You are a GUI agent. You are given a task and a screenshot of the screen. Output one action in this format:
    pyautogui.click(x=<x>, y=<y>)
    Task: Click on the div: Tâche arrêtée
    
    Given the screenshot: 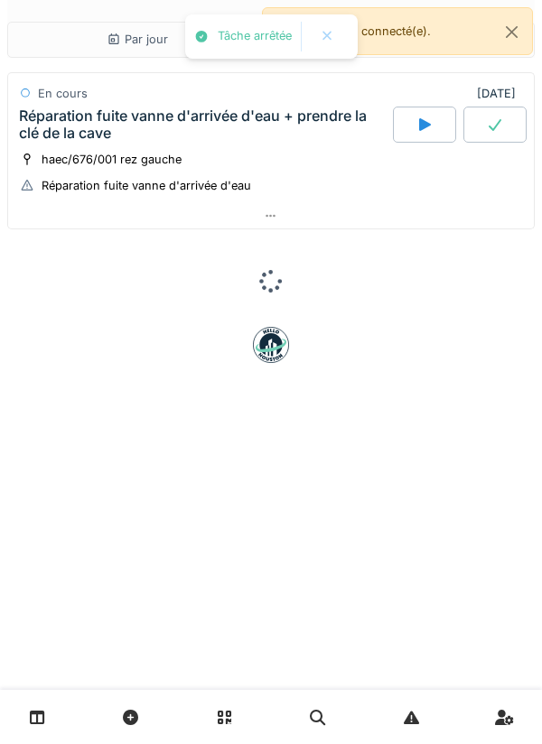 What is the action you would take?
    pyautogui.click(x=255, y=36)
    